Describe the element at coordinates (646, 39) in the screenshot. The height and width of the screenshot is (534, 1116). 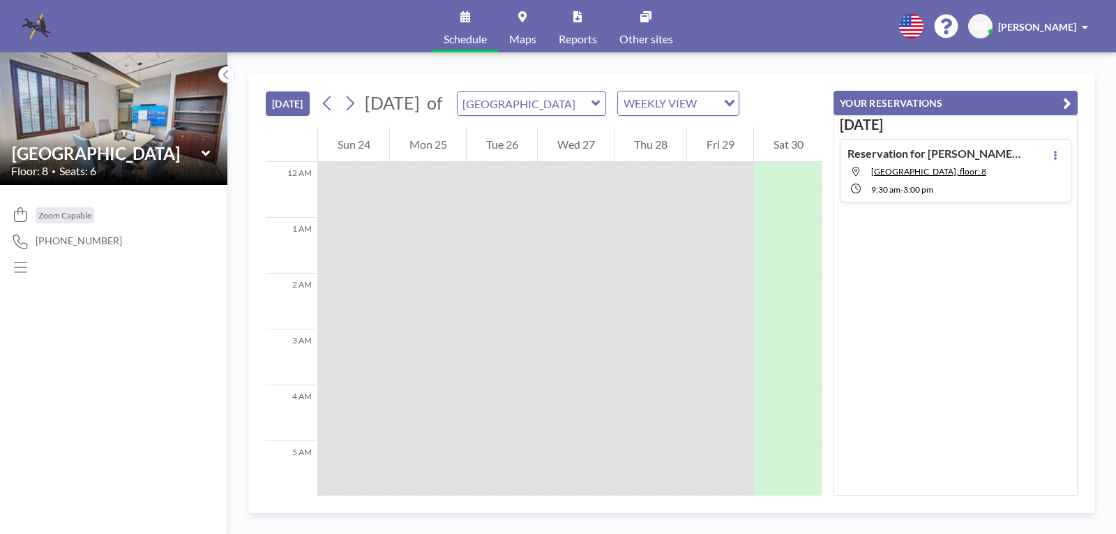
I see `span: Other sites` at that location.